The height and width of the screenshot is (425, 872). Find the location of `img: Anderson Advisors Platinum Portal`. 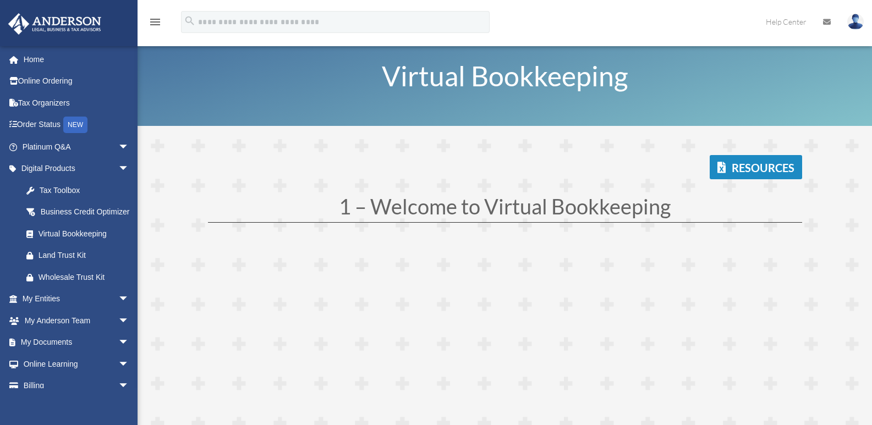

img: Anderson Advisors Platinum Portal is located at coordinates (54, 24).